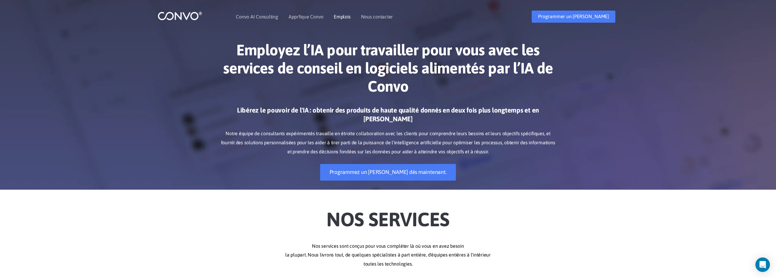  I want to click on div: Messager d'interphone ouvert, so click(762, 265).